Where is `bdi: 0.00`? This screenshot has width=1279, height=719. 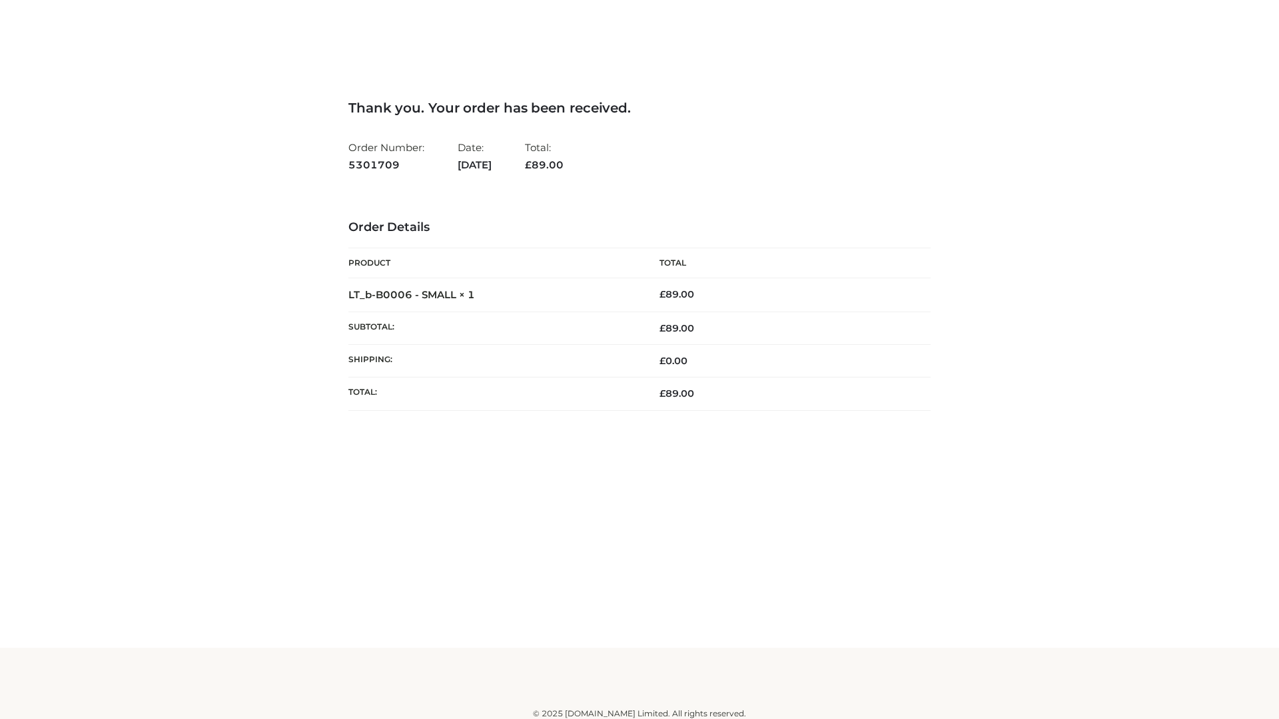 bdi: 0.00 is located at coordinates (673, 361).